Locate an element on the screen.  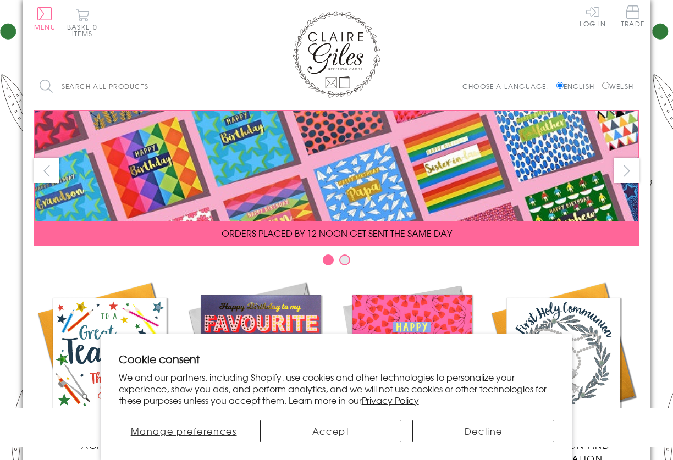
button: prev is located at coordinates (46, 170).